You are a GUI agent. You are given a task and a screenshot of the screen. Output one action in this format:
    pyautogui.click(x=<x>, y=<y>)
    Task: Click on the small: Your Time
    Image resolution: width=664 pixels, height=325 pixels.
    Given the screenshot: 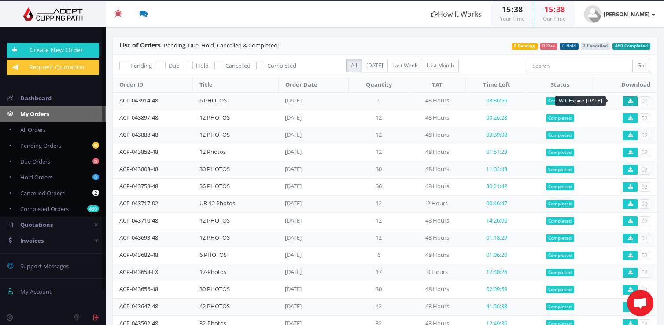 What is the action you would take?
    pyautogui.click(x=512, y=18)
    